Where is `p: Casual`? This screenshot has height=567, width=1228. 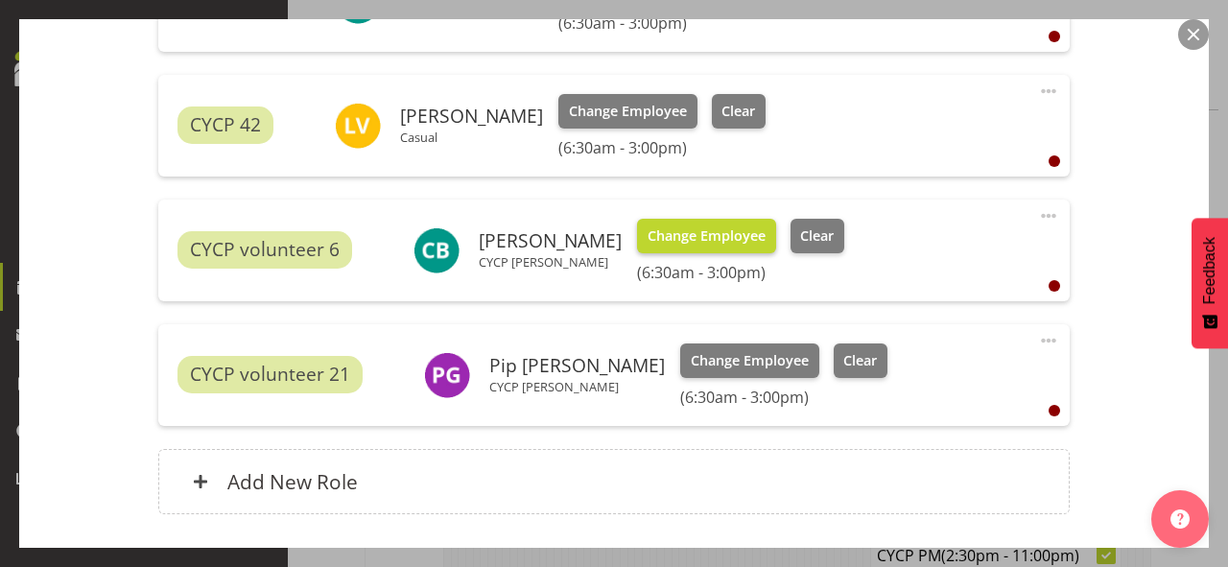 p: Casual is located at coordinates (471, 137).